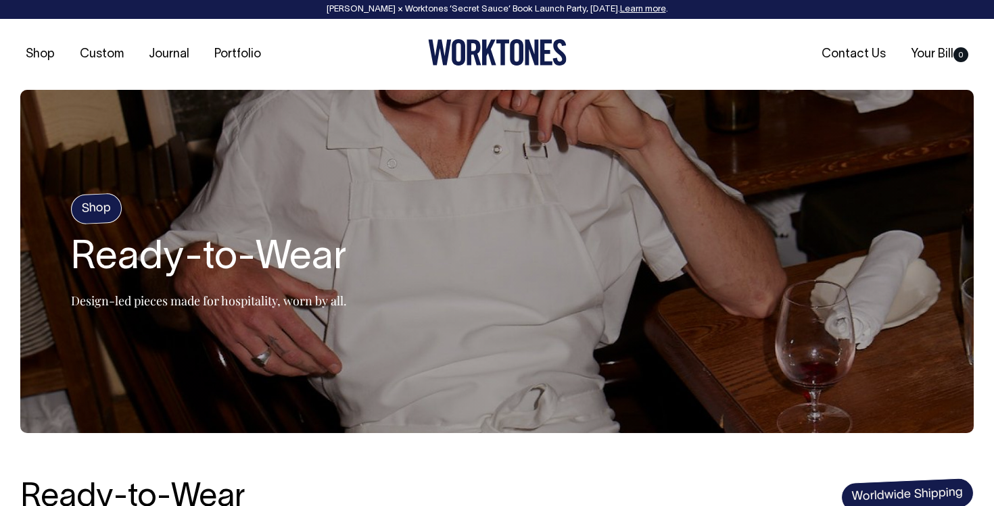 The height and width of the screenshot is (506, 994). Describe the element at coordinates (101, 54) in the screenshot. I see `a: Custom` at that location.